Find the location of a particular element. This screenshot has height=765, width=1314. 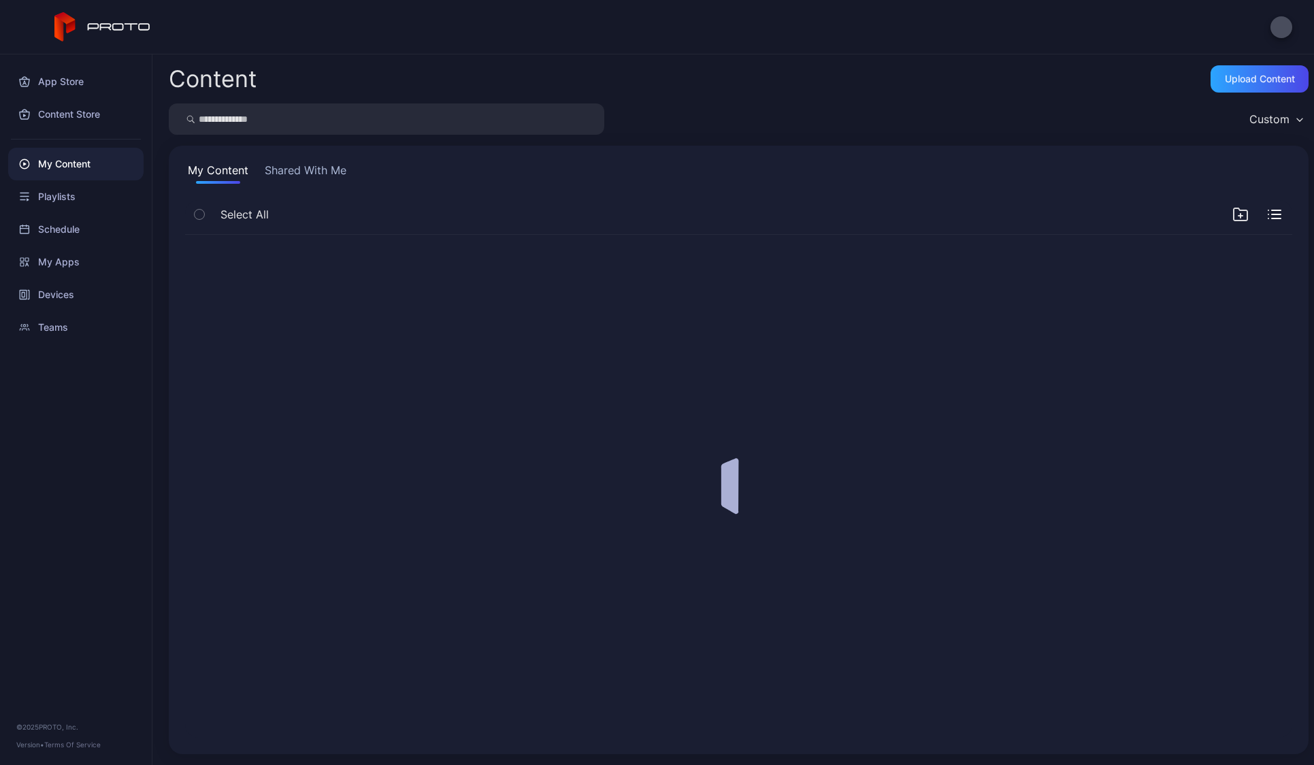

a: Terms Of Service is located at coordinates (72, 745).